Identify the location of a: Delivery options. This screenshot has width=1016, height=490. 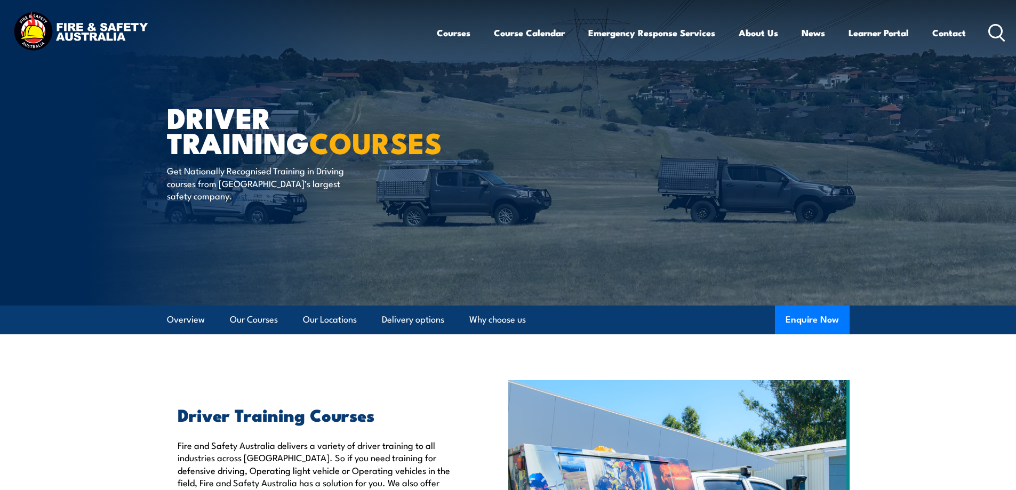
(413, 319).